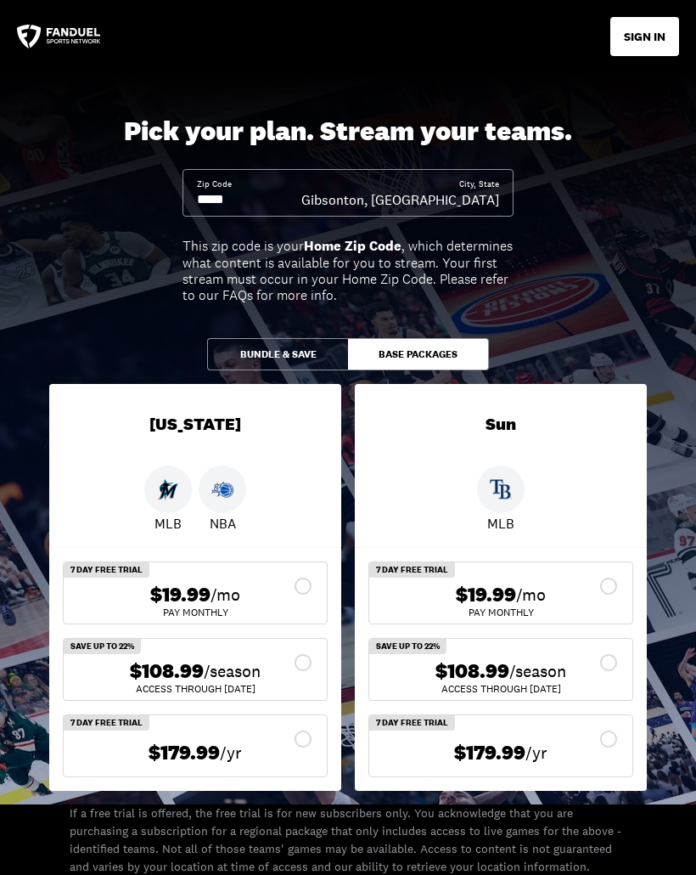  I want to click on button: Bundle & Save, so click(278, 354).